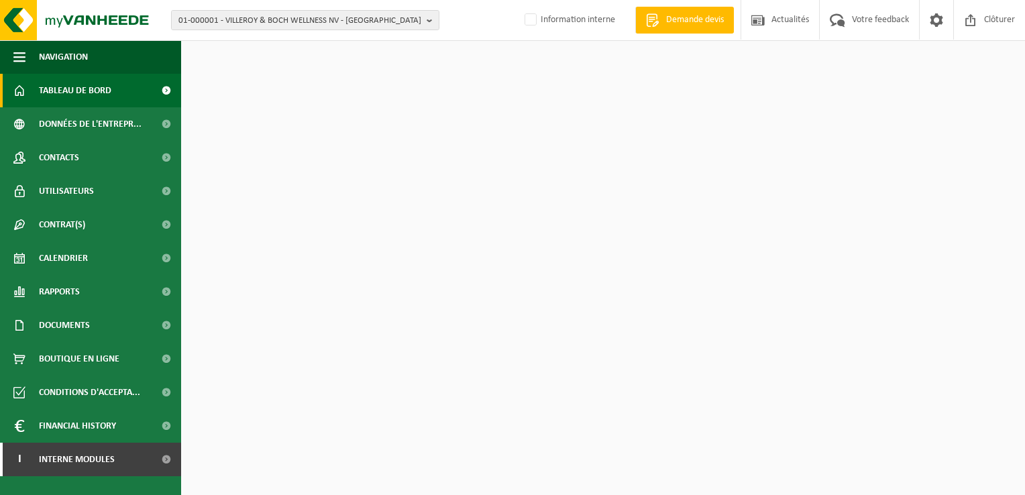 This screenshot has height=495, width=1025. Describe the element at coordinates (695, 20) in the screenshot. I see `span: Demande devis` at that location.